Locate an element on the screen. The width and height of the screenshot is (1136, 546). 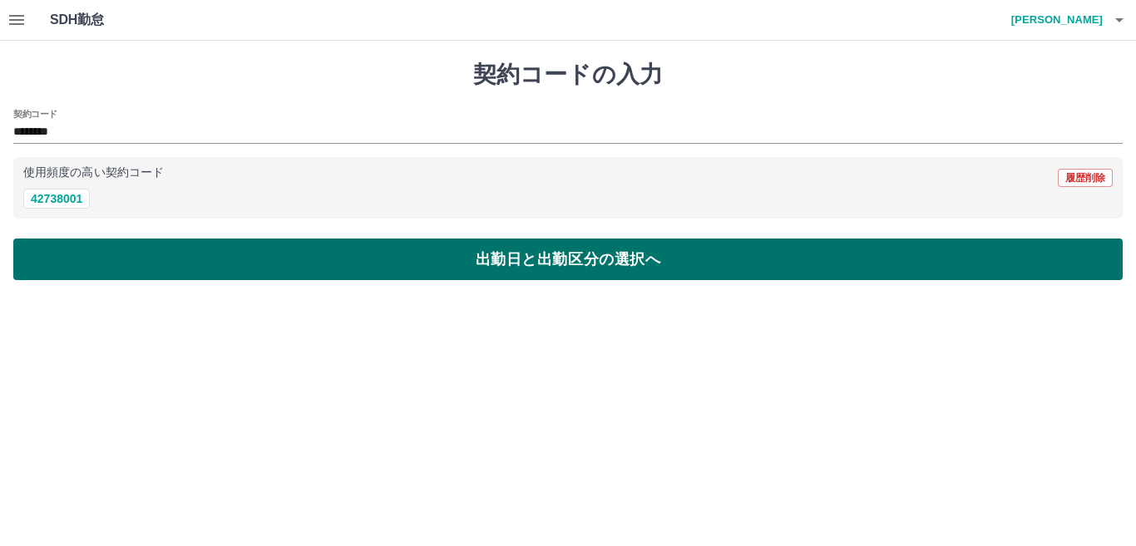
p: 使用頻度の高い契約コード is located at coordinates (93, 173).